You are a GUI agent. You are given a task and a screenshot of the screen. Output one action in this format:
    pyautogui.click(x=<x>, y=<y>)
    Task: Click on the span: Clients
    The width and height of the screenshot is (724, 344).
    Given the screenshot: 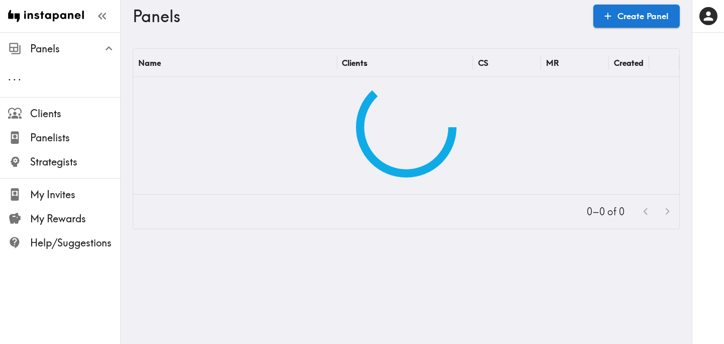 What is the action you would take?
    pyautogui.click(x=75, y=114)
    